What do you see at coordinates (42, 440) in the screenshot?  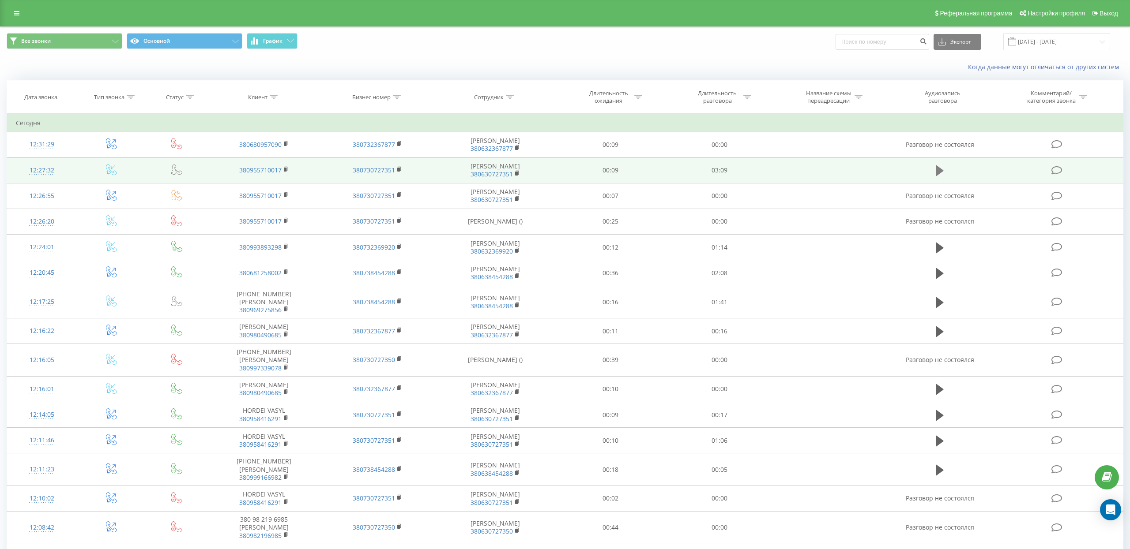 I see `div: 12:11:46` at bounding box center [42, 440].